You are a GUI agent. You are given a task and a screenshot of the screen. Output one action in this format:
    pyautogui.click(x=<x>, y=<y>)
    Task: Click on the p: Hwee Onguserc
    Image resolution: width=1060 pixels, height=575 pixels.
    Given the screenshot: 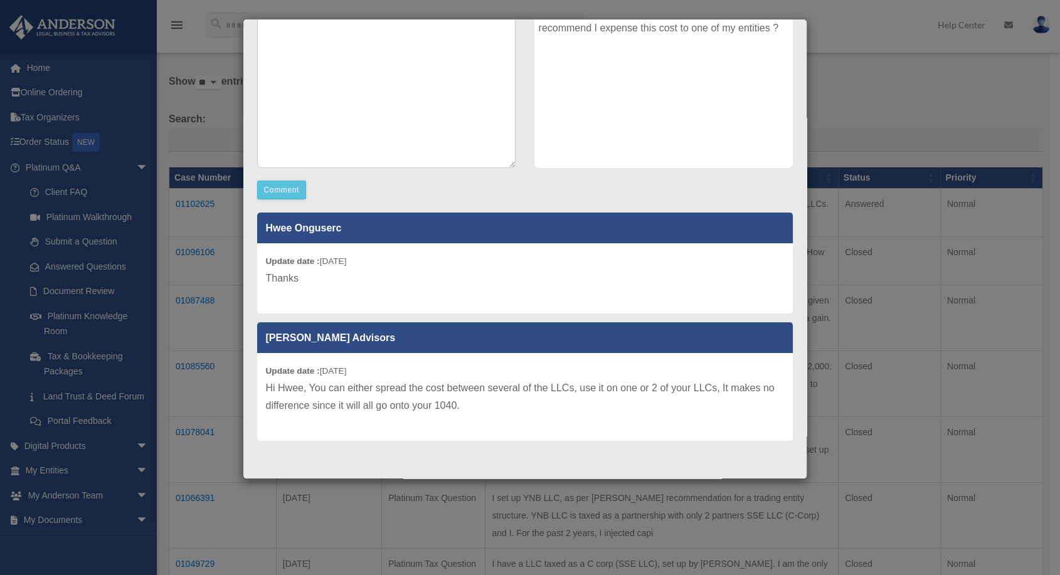 What is the action you would take?
    pyautogui.click(x=525, y=228)
    